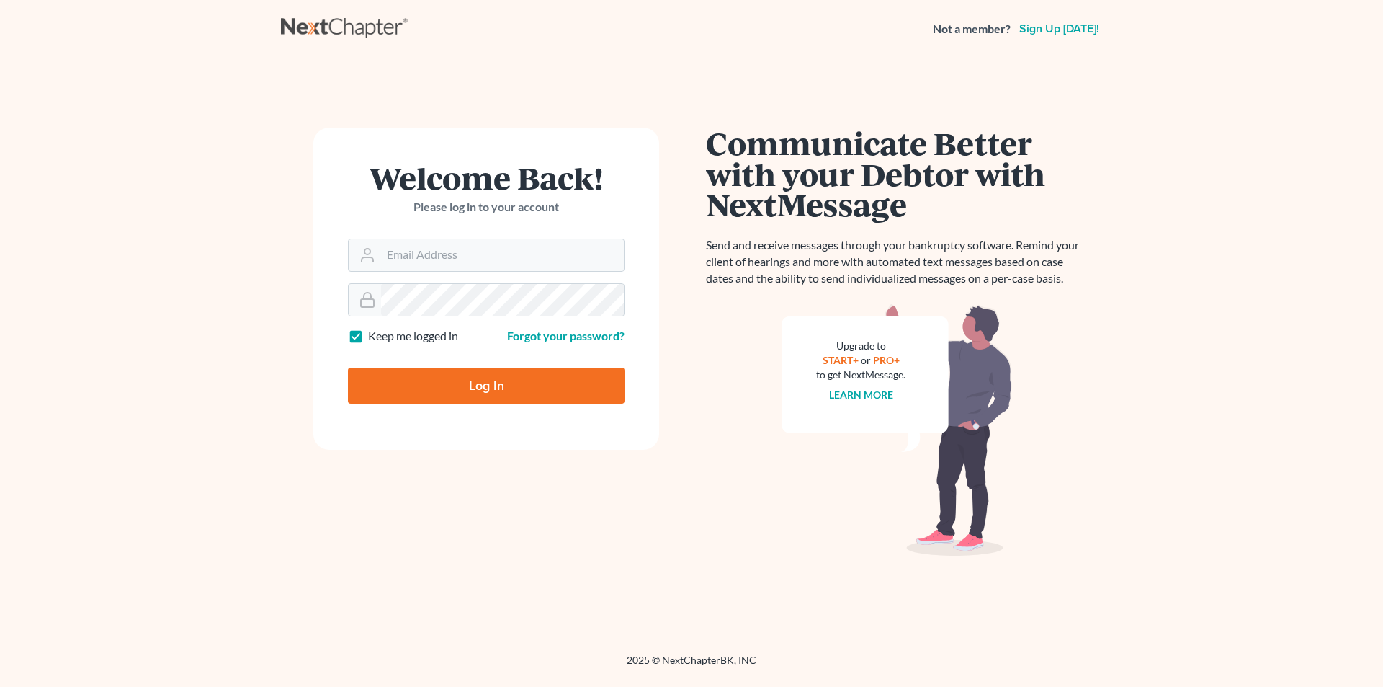 The image size is (1383, 687). I want to click on a: Forgot your password?, so click(566, 335).